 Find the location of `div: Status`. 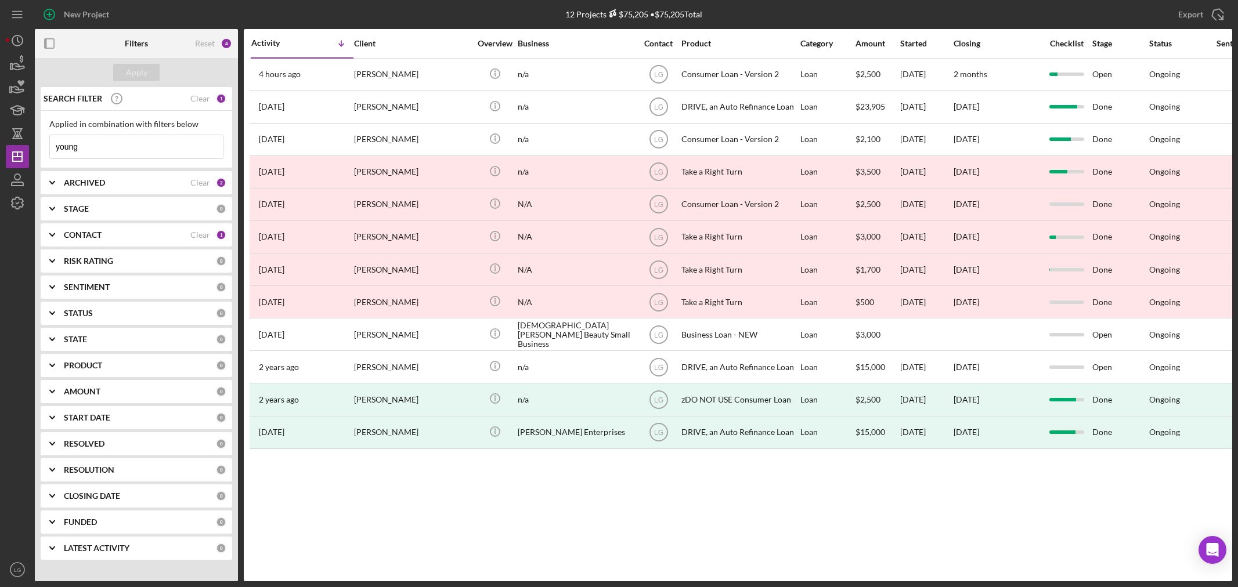

div: Status is located at coordinates (1177, 44).